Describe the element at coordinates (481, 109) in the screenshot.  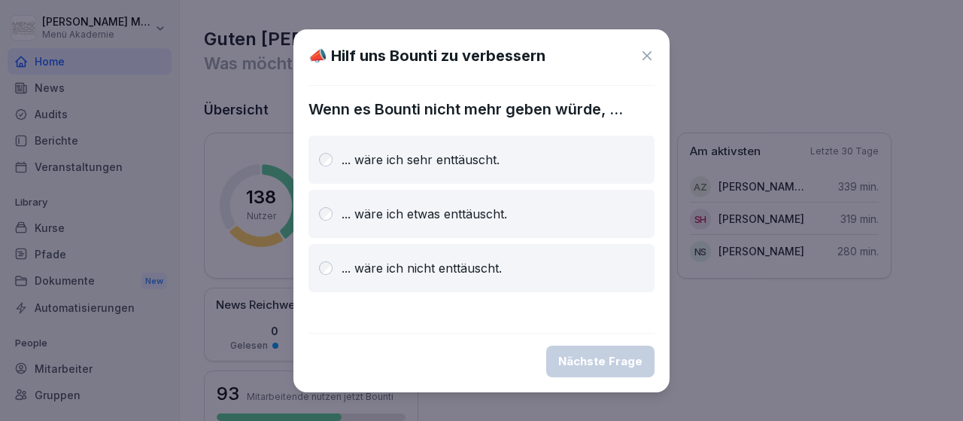
I see `p: Wenn es Bounti nicht mehr geben würde, ...` at that location.